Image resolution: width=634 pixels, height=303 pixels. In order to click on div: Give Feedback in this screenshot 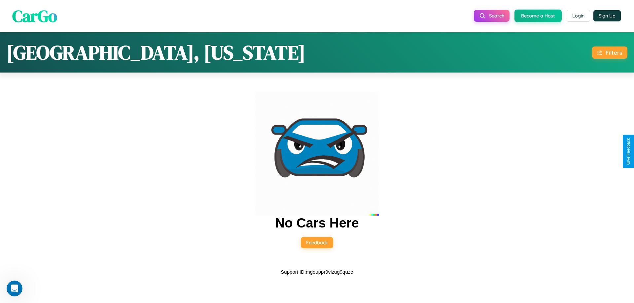, I will do `click(628, 152)`.